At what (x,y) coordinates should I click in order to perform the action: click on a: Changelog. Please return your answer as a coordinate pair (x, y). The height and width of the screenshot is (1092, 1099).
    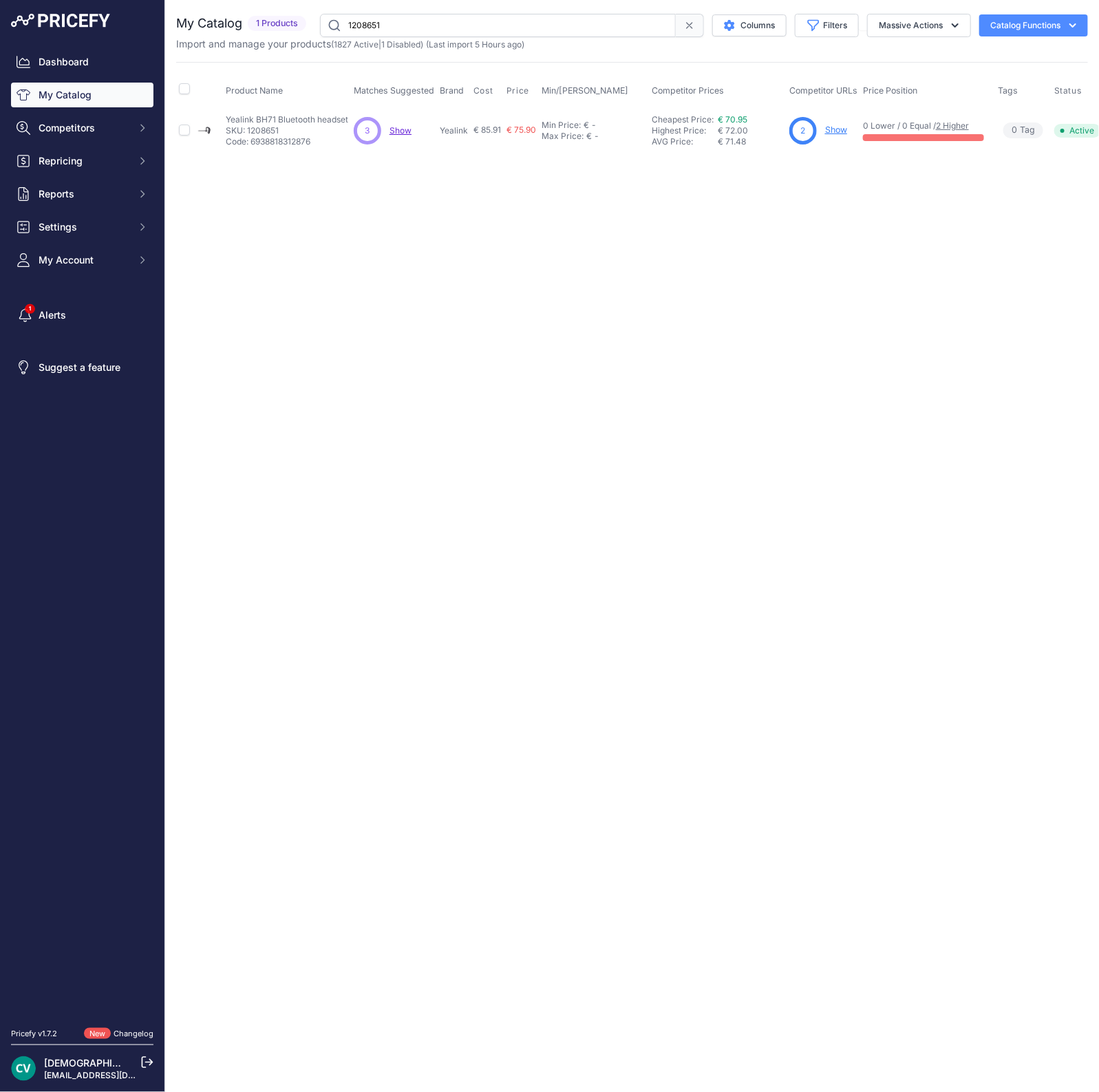
    Looking at the image, I should click on (133, 1034).